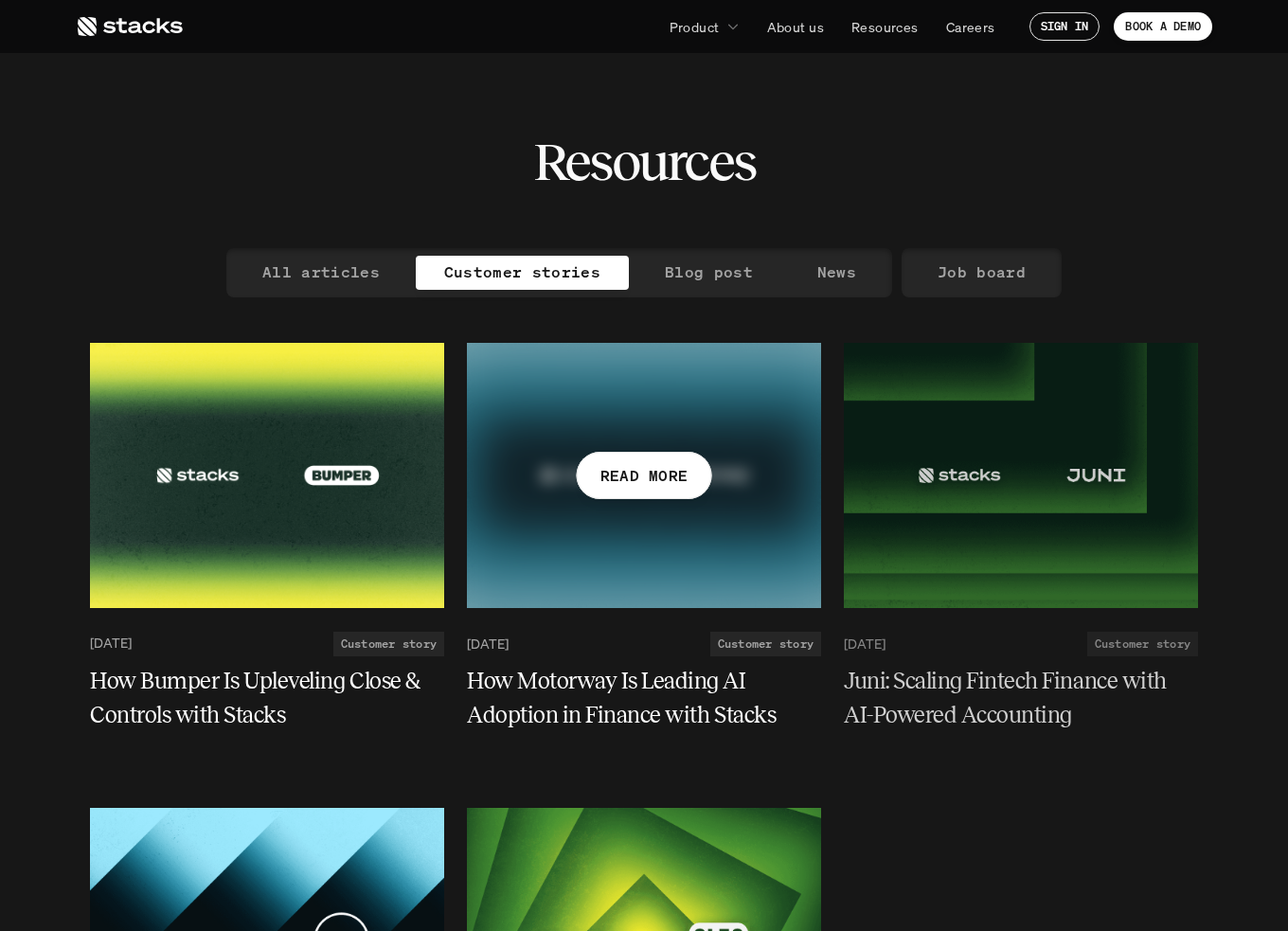  What do you see at coordinates (1163, 27) in the screenshot?
I see `p: BOOK A DEMO` at bounding box center [1163, 27].